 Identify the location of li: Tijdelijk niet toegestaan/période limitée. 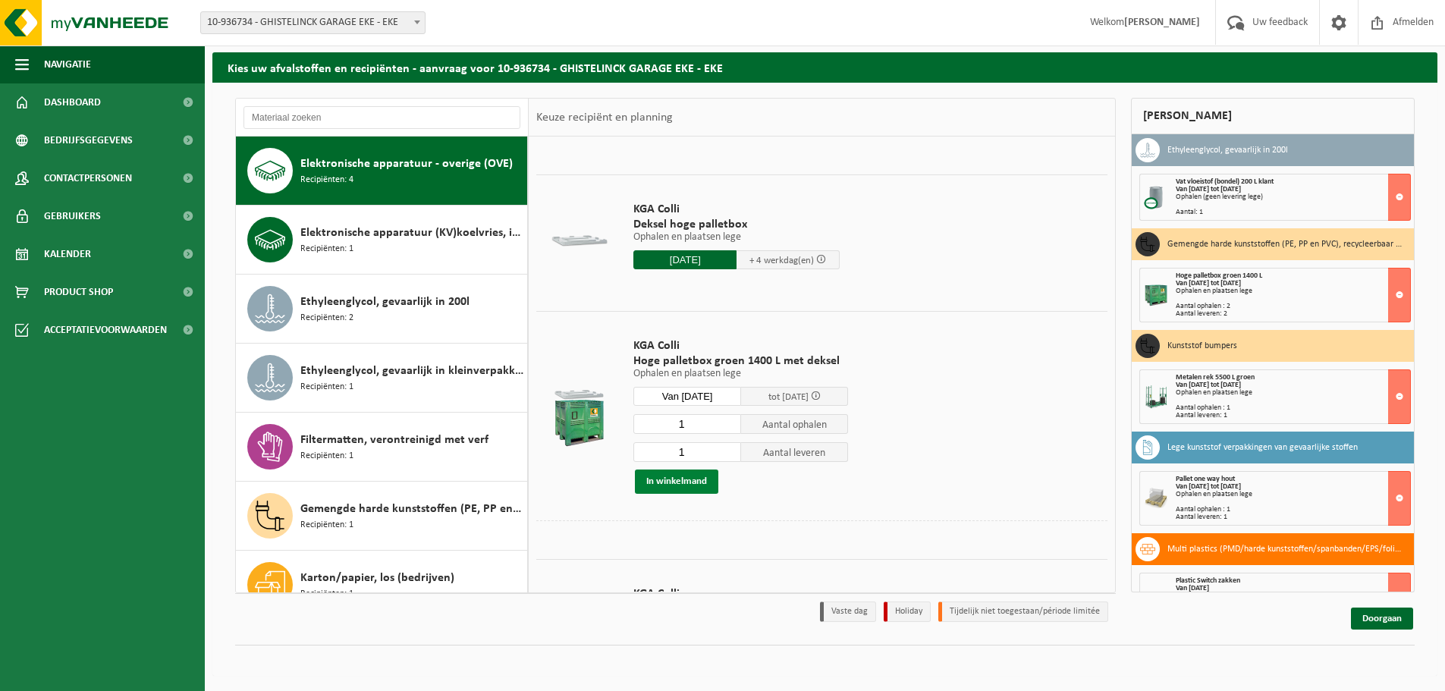
(1023, 611).